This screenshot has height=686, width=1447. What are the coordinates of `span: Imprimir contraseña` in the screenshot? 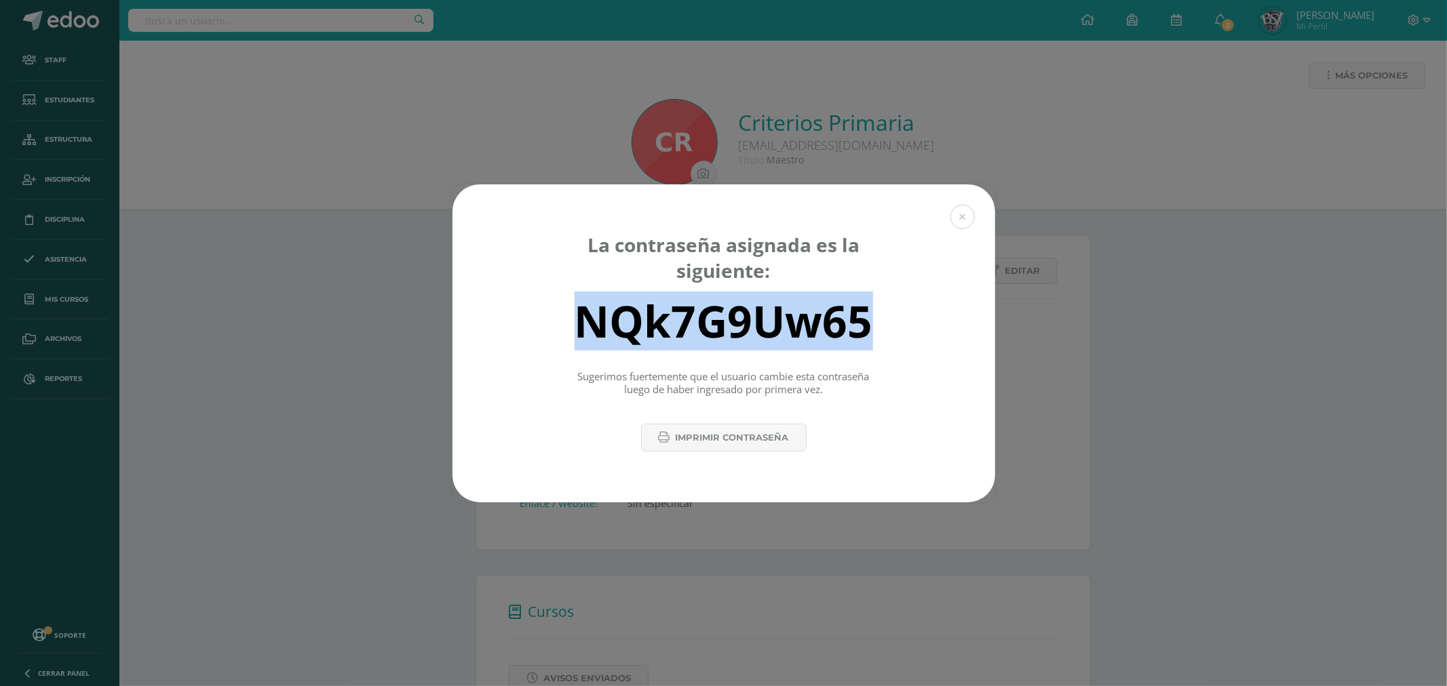 It's located at (732, 437).